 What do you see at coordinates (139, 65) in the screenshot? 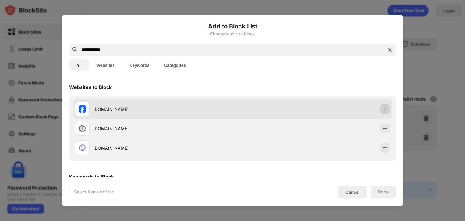
I see `button: Keywords` at bounding box center [139, 65].